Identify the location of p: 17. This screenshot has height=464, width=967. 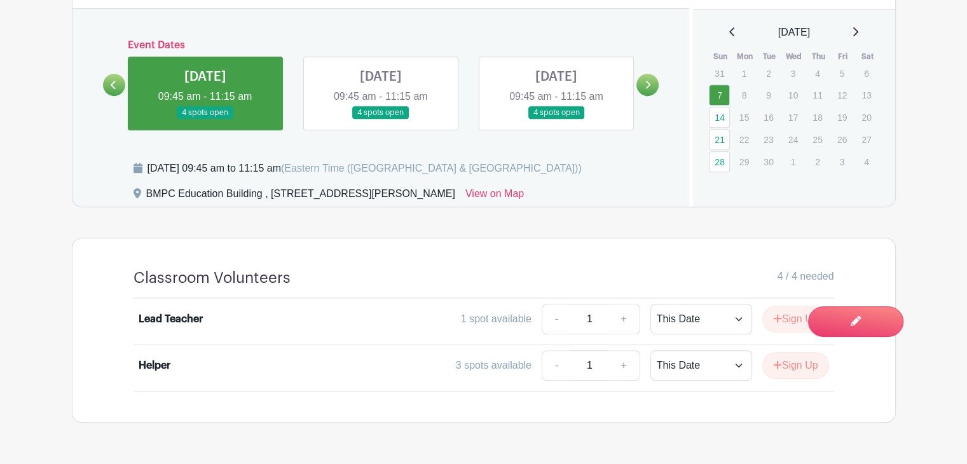
(793, 117).